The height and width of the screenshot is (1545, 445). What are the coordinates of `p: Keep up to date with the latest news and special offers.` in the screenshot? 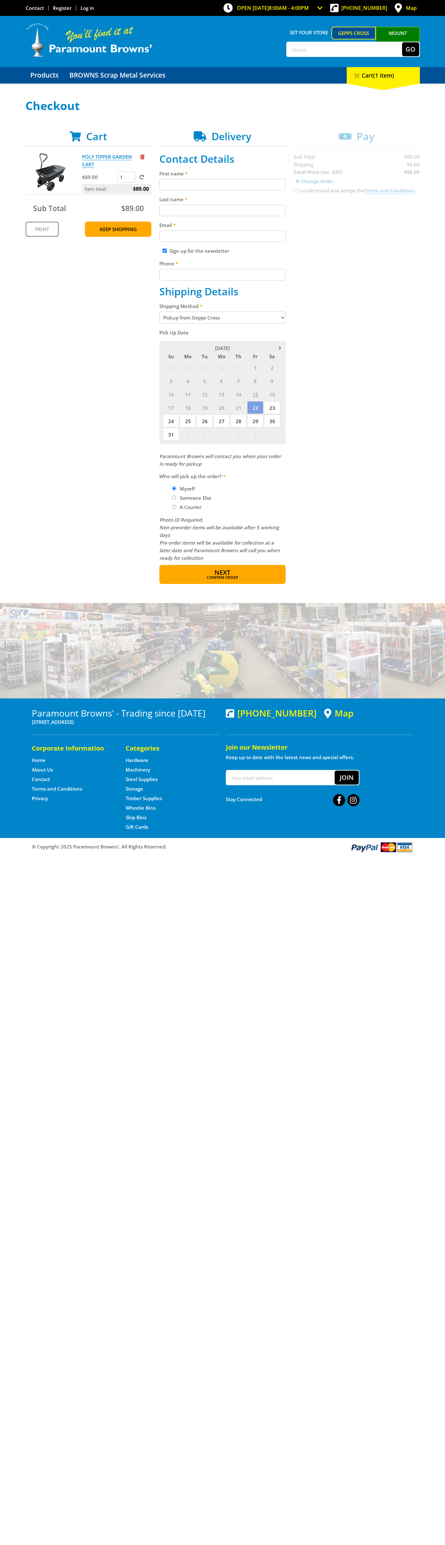 It's located at (320, 757).